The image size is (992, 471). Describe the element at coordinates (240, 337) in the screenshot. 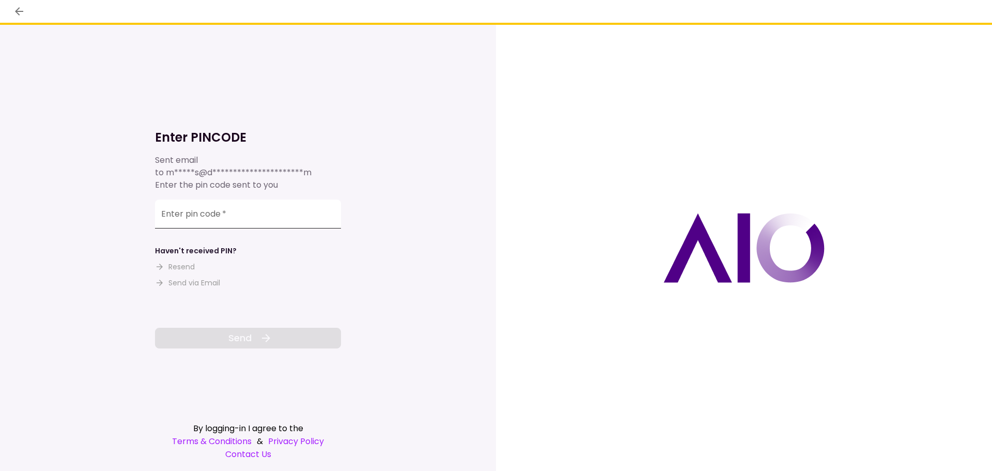

I see `span: Send` at that location.